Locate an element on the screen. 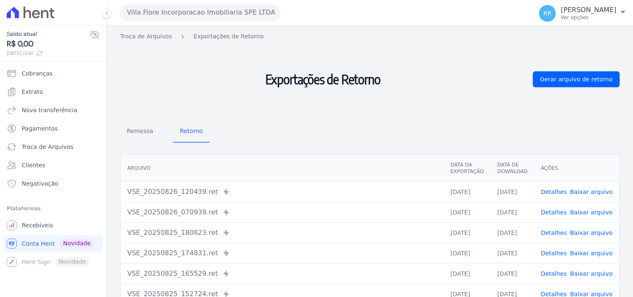  h2: Exportações de Retorno is located at coordinates (323, 79).